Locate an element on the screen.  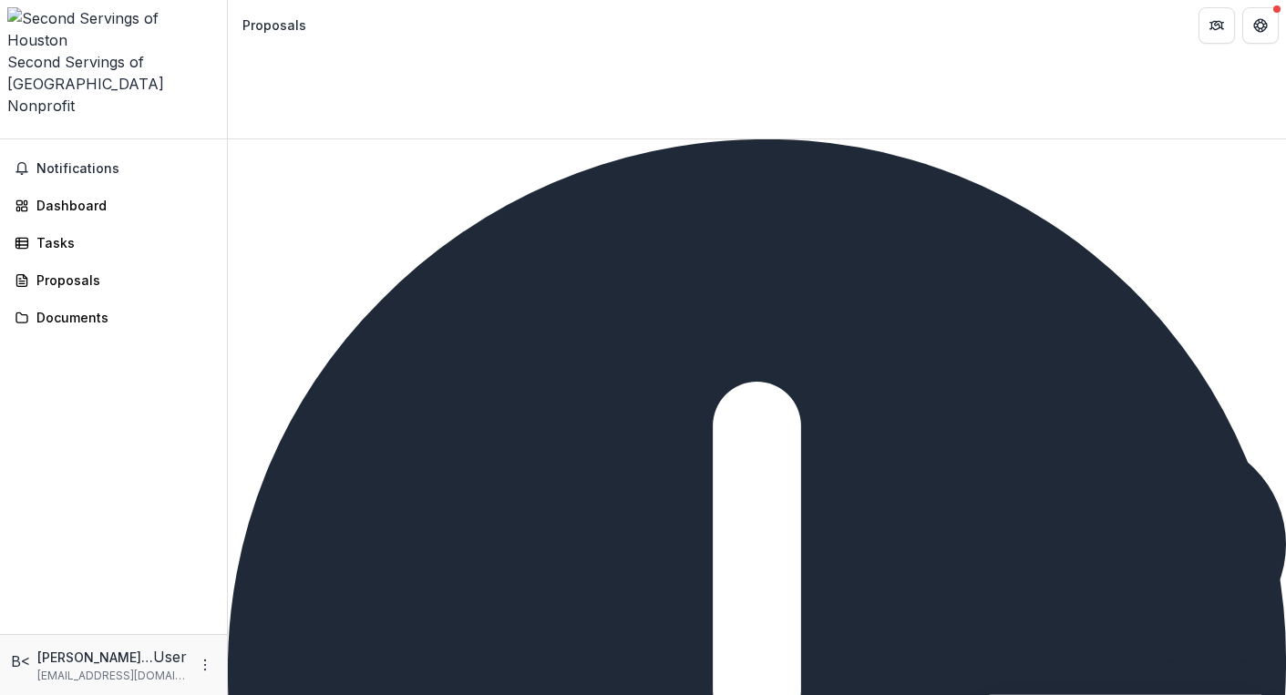
p: User is located at coordinates (170, 657).